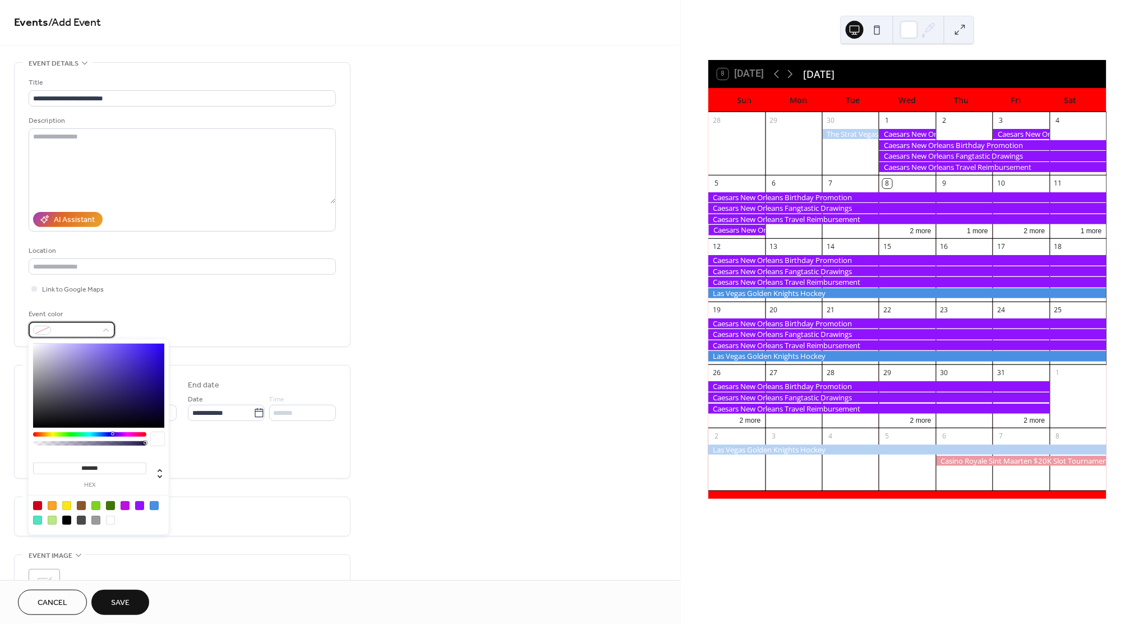  What do you see at coordinates (773, 373) in the screenshot?
I see `div: 27` at bounding box center [773, 373].